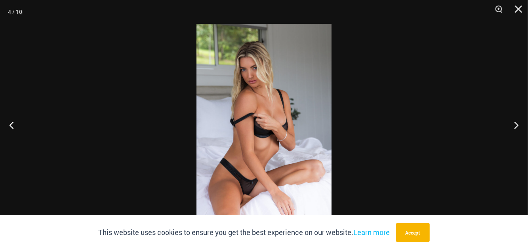 The image size is (528, 250). Describe the element at coordinates (513, 125) in the screenshot. I see `button: Next` at that location.